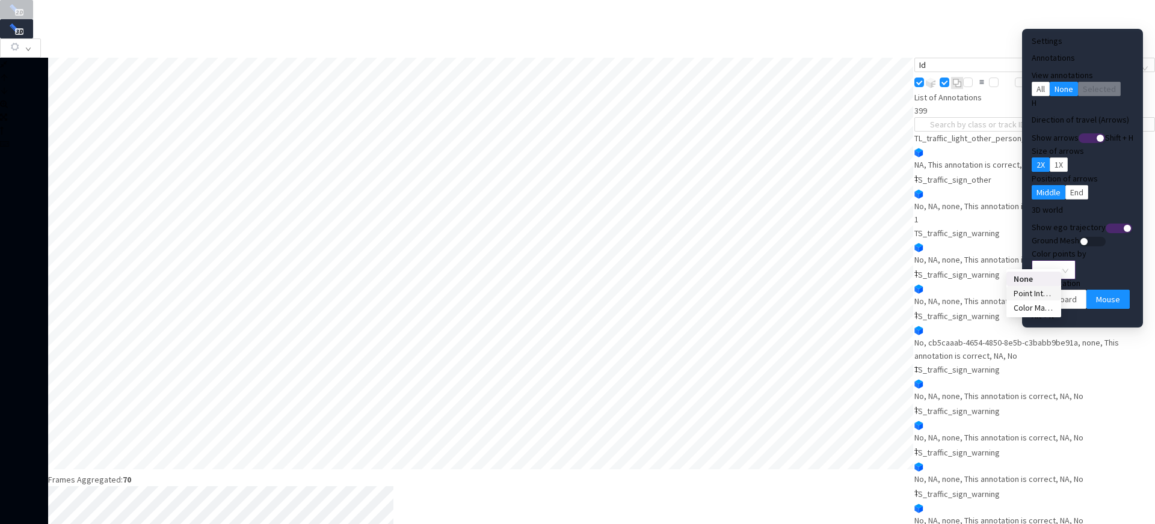 Image resolution: width=1155 pixels, height=524 pixels. Describe the element at coordinates (1082, 254) in the screenshot. I see `div: Color points by` at that location.